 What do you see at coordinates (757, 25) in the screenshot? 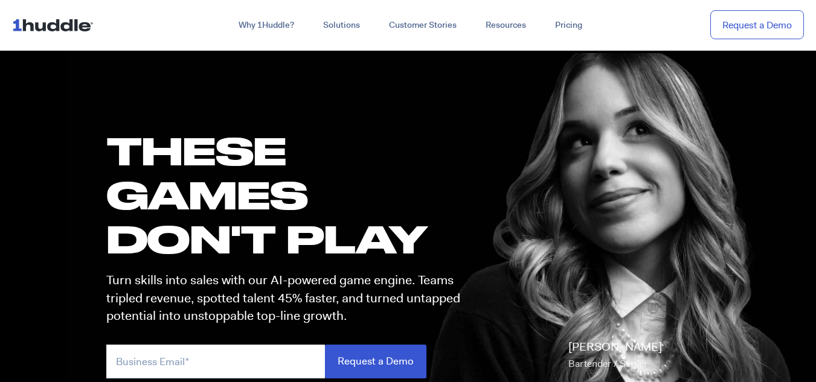
I see `a: Request a Demo` at bounding box center [757, 25].